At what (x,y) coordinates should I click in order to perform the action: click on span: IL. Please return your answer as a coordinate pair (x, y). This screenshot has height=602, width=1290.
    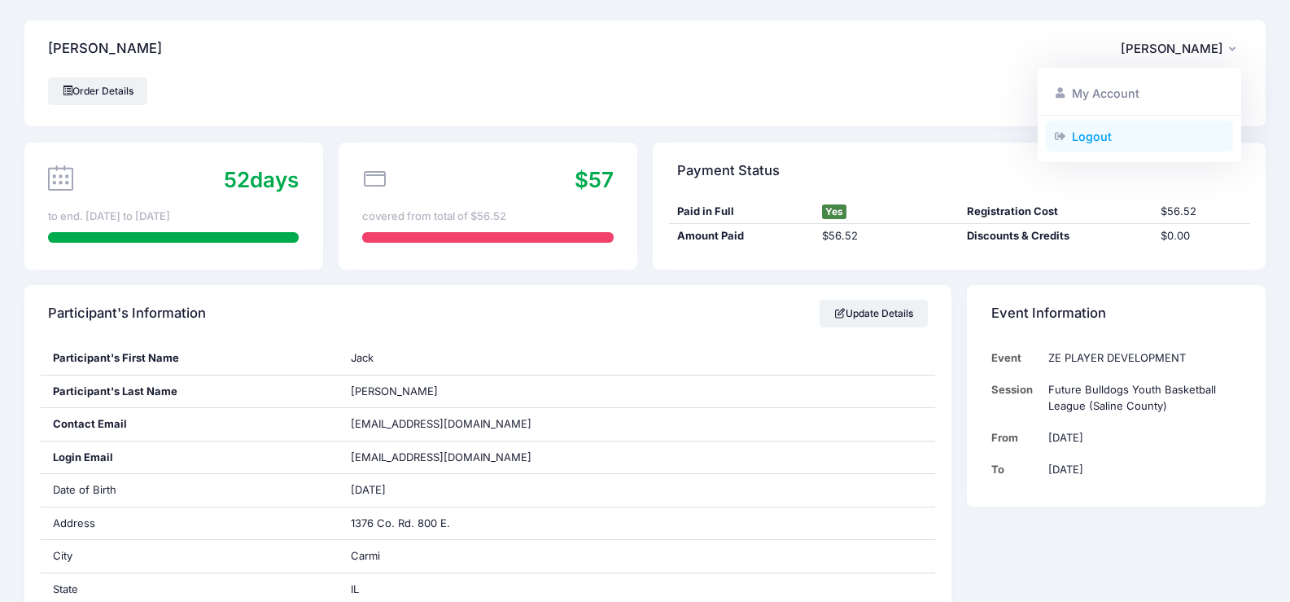
    Looking at the image, I should click on (355, 589).